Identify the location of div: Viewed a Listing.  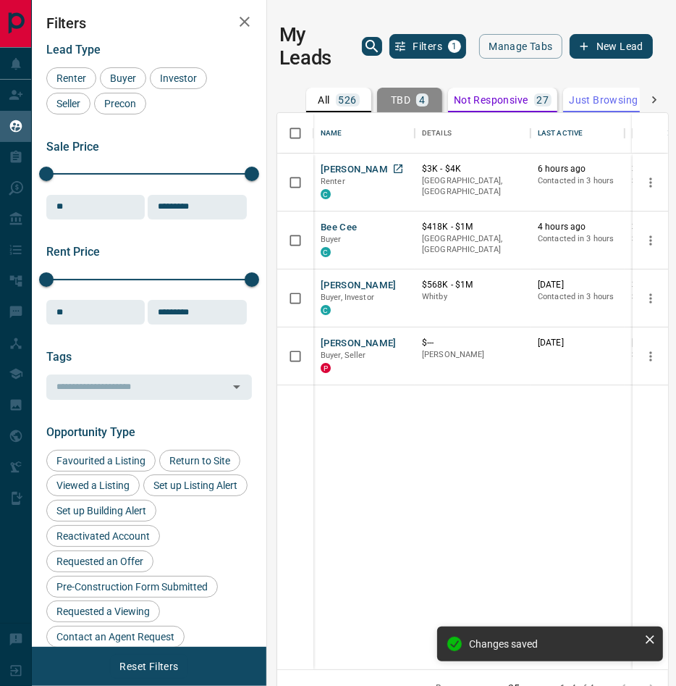
(93, 485).